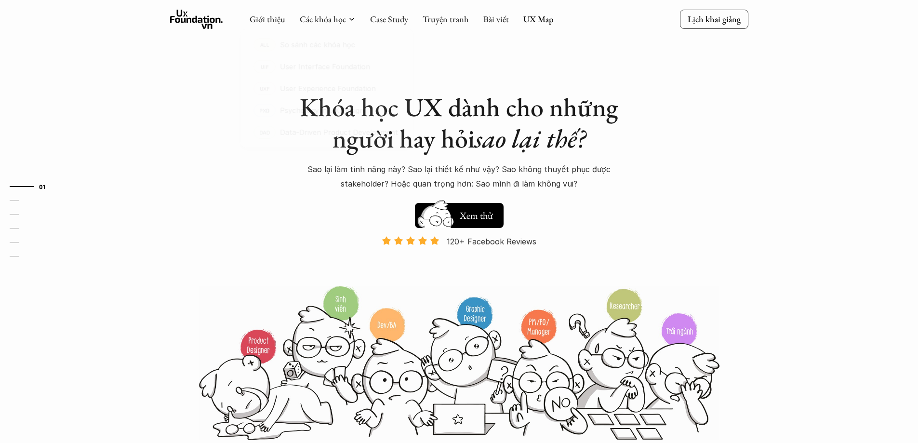  What do you see at coordinates (328, 89) in the screenshot?
I see `p: User Experience Foundation` at bounding box center [328, 89].